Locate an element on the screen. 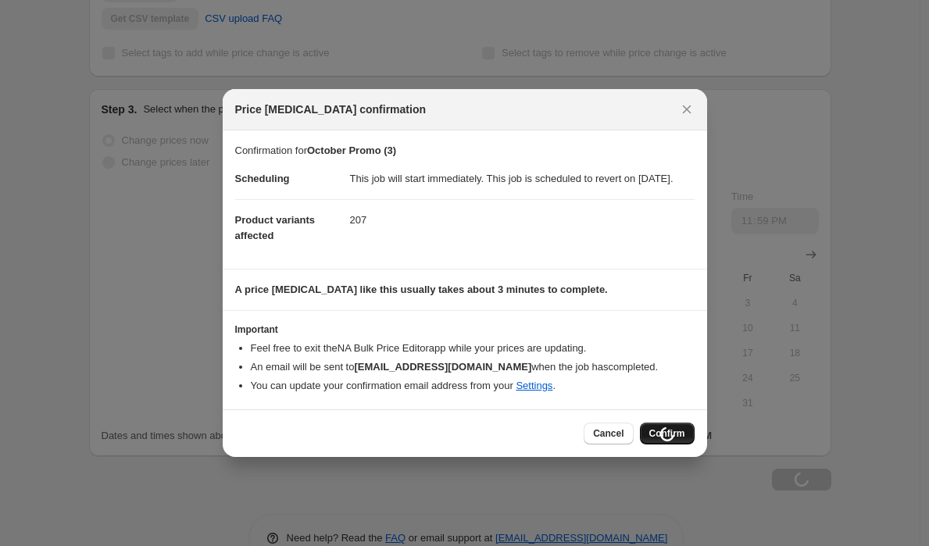  li: Feel free to exit the NA Bulk Price Editor app while your prices are updating. is located at coordinates (472, 348).